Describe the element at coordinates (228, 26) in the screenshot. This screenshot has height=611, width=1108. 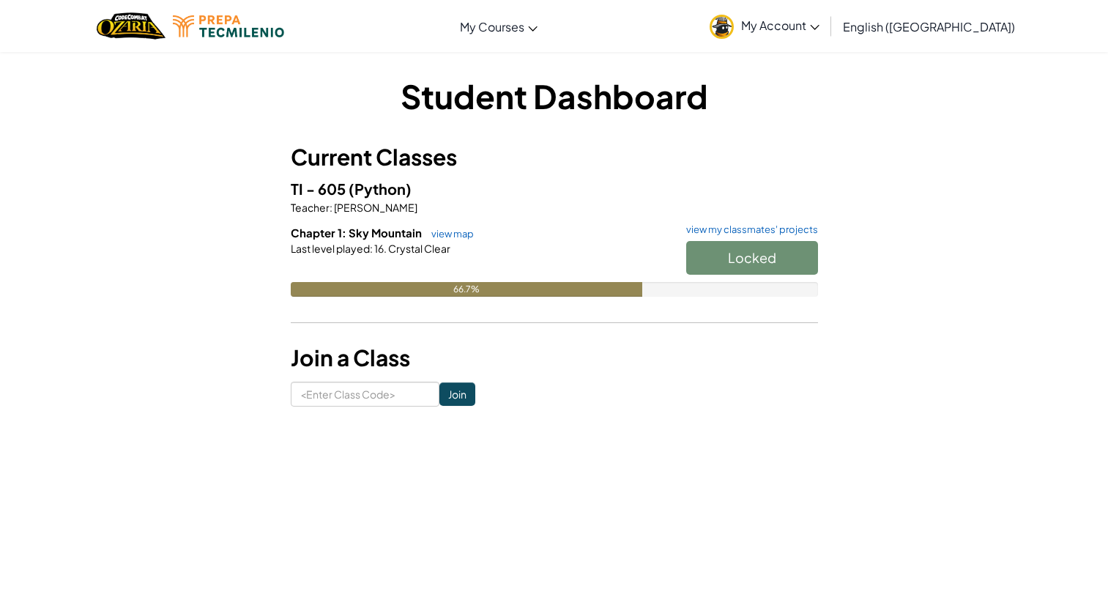
I see `img: Tecmilenio logo` at that location.